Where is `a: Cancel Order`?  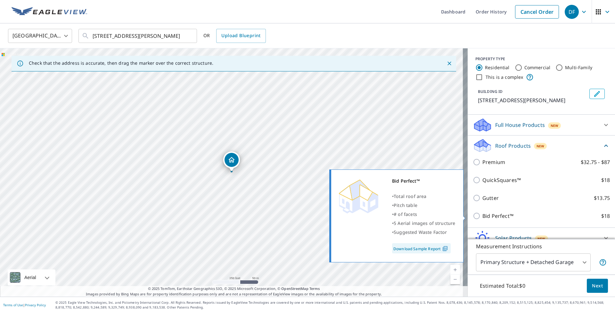
a: Cancel Order is located at coordinates (537, 12).